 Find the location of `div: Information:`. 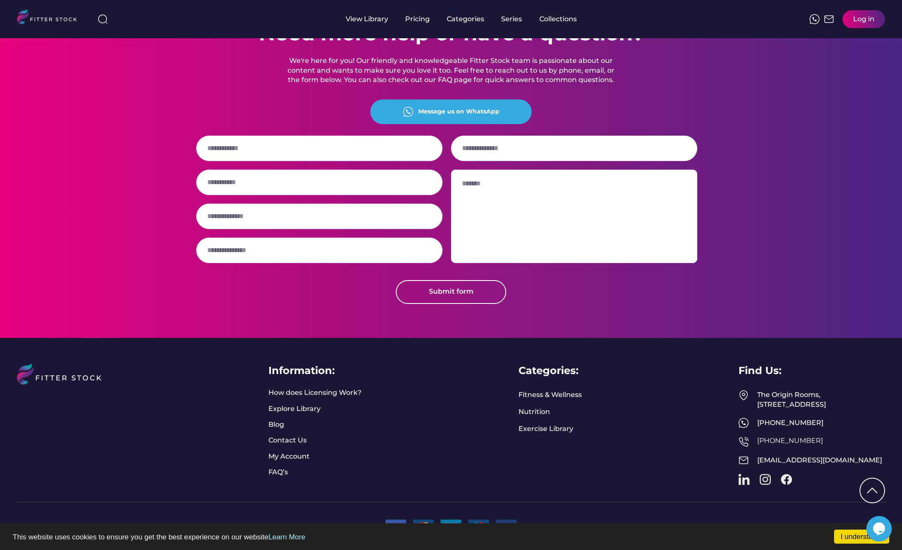

div: Information: is located at coordinates (302, 370).